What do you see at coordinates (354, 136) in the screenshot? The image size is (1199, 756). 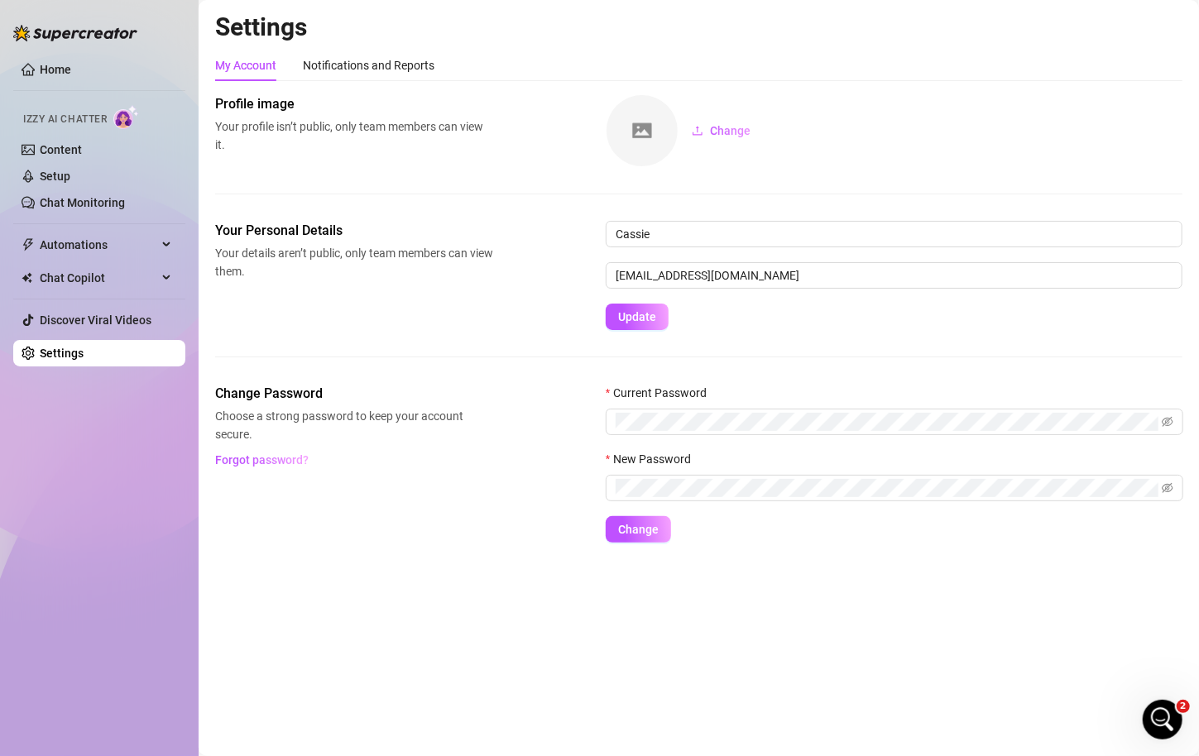 I see `span: Your profile isn’t public, only team members can view it.` at bounding box center [354, 136].